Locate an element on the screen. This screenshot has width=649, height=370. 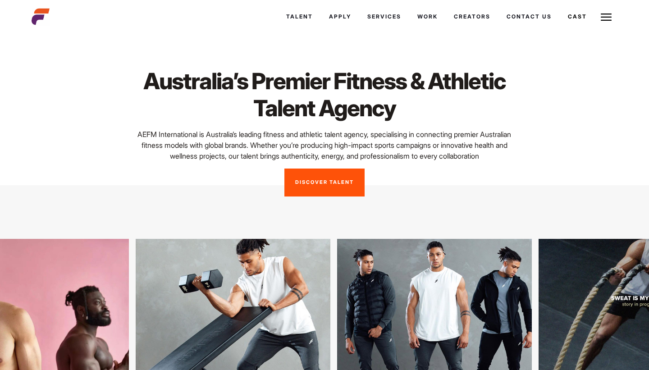
a: Talent is located at coordinates (299, 17).